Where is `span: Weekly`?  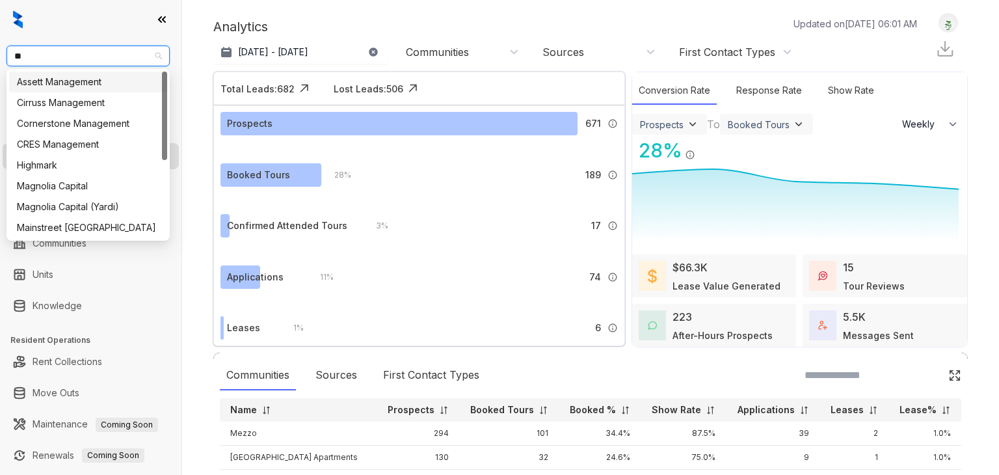
span: Weekly is located at coordinates (922, 124).